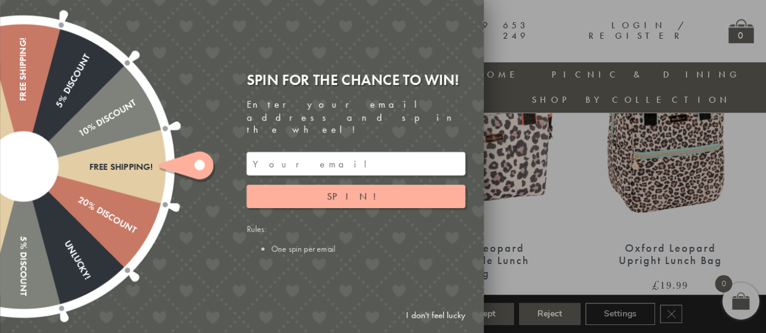  What do you see at coordinates (355, 164) in the screenshot?
I see `input: Your email` at bounding box center [355, 164].